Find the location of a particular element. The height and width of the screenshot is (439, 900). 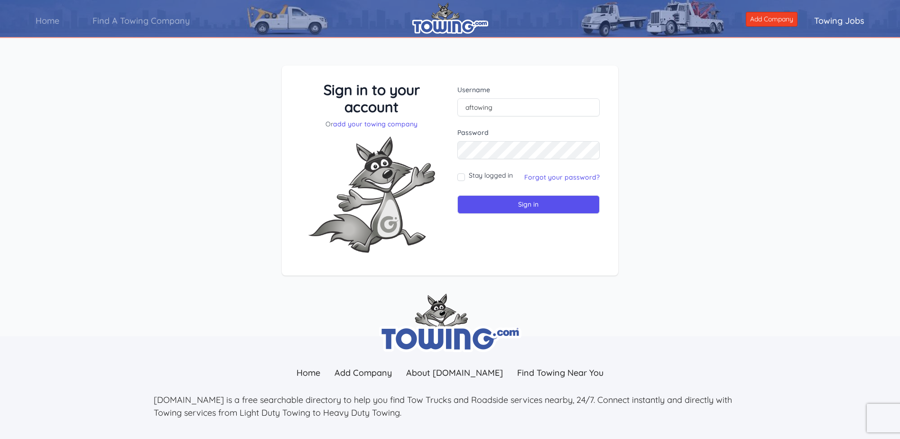

a: Forgot your password? is located at coordinates (562, 177).